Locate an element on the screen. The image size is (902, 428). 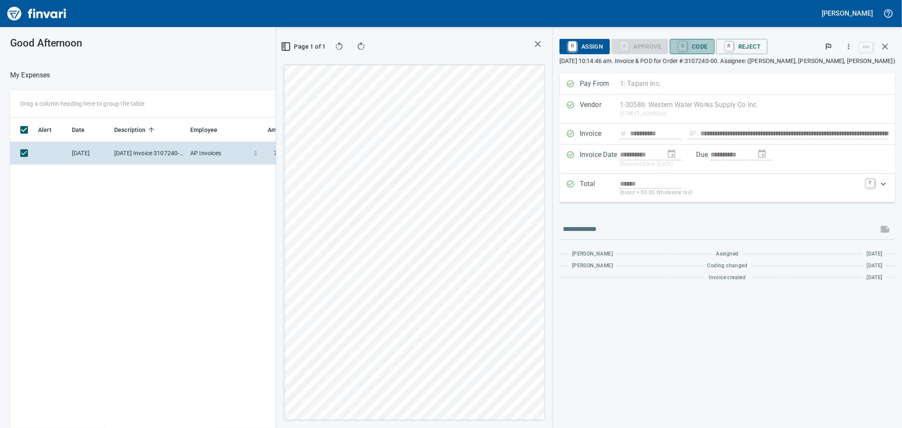
span: Close invoice is located at coordinates (876, 46).